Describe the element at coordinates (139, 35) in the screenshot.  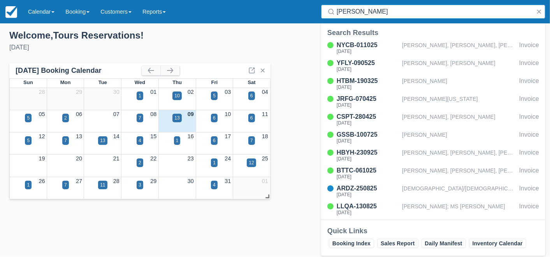
I see `div: Welcome , Tours Reservations !` at that location.